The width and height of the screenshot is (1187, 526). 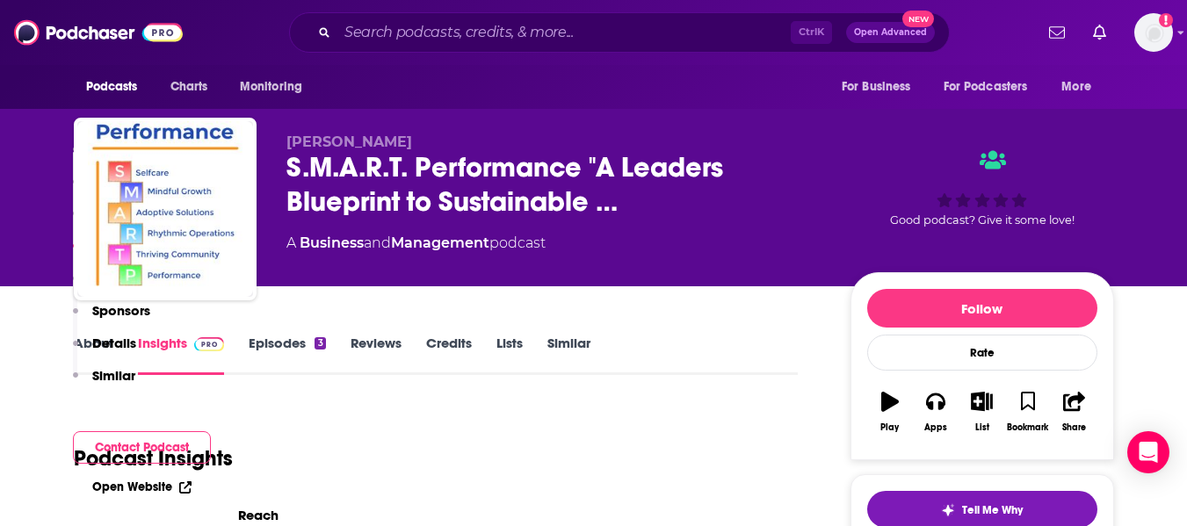 I want to click on a: S.M.A.R.T. Performance "A Leaders Blueprint to Sustainable Success!", so click(x=165, y=209).